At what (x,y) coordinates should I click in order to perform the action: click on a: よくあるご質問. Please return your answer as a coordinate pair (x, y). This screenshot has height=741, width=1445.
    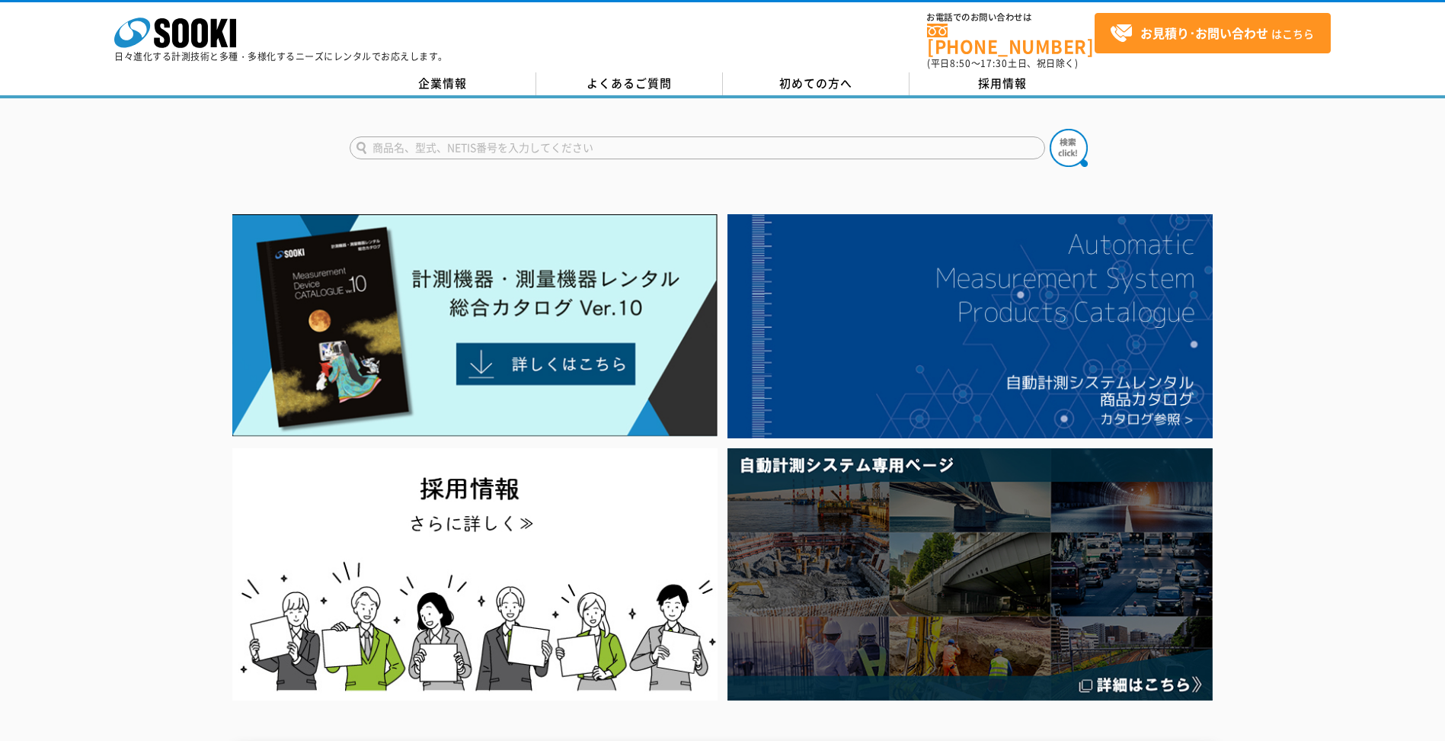
    Looking at the image, I should click on (629, 84).